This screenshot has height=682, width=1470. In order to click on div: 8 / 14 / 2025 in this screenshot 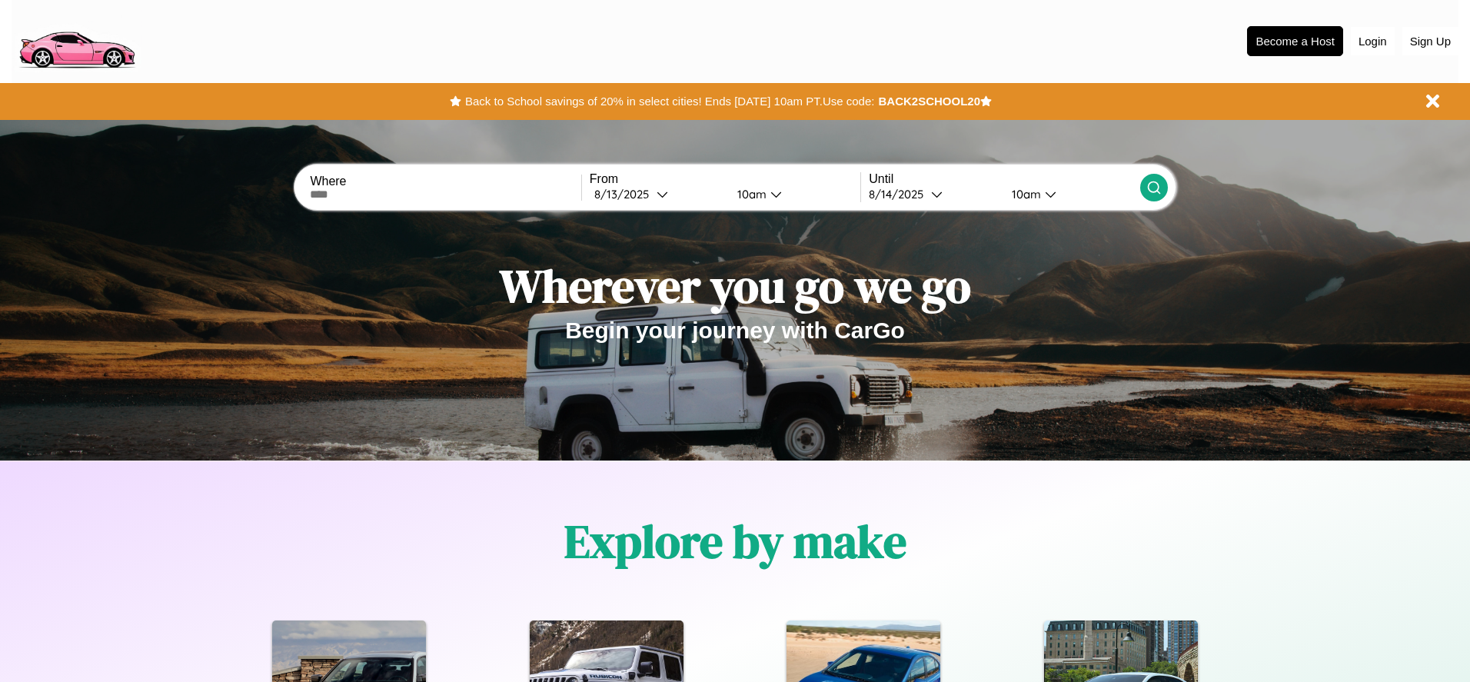, I will do `click(900, 194)`.